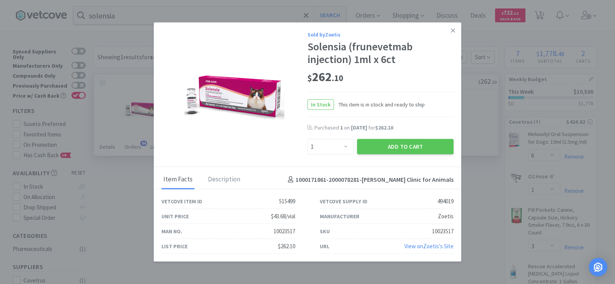 The width and height of the screenshot is (615, 284). Describe the element at coordinates (598, 267) in the screenshot. I see `div: Open Intercom Messenger` at that location.